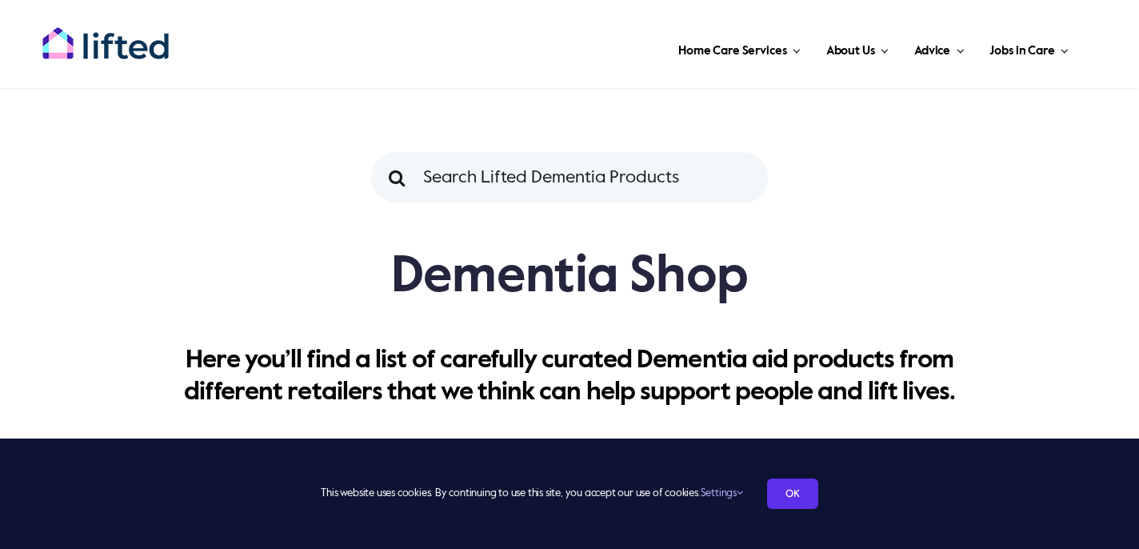 This screenshot has width=1139, height=549. Describe the element at coordinates (569, 277) in the screenshot. I see `h1: Dementia Shop` at that location.